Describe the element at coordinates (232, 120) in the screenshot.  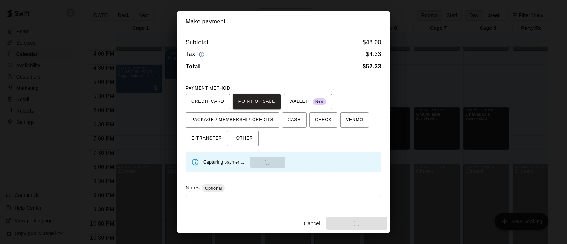
I see `span: PACKAGE / MEMBERSHIP CREDITS` at that location.